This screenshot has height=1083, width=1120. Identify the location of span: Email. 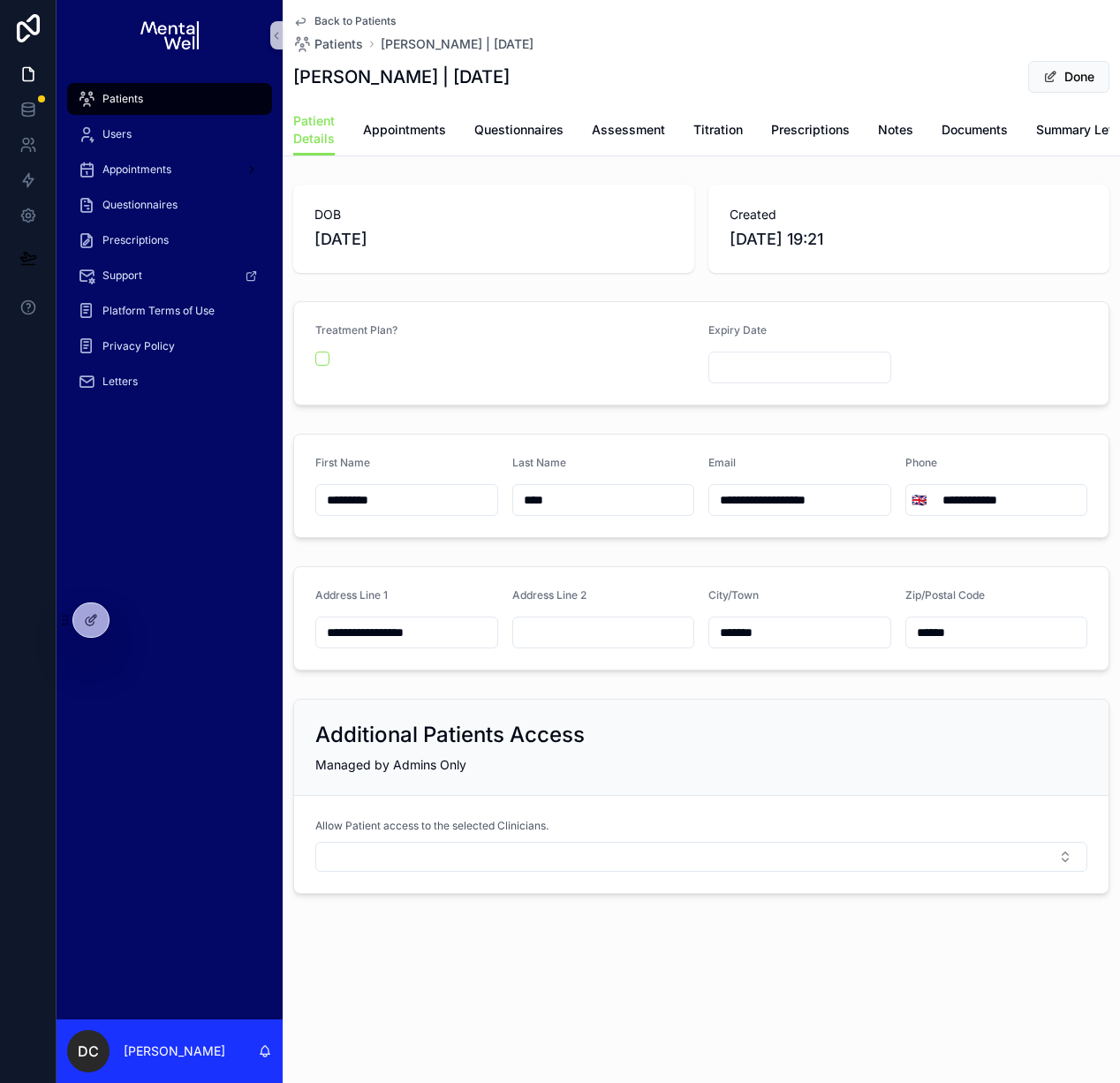
(722, 462).